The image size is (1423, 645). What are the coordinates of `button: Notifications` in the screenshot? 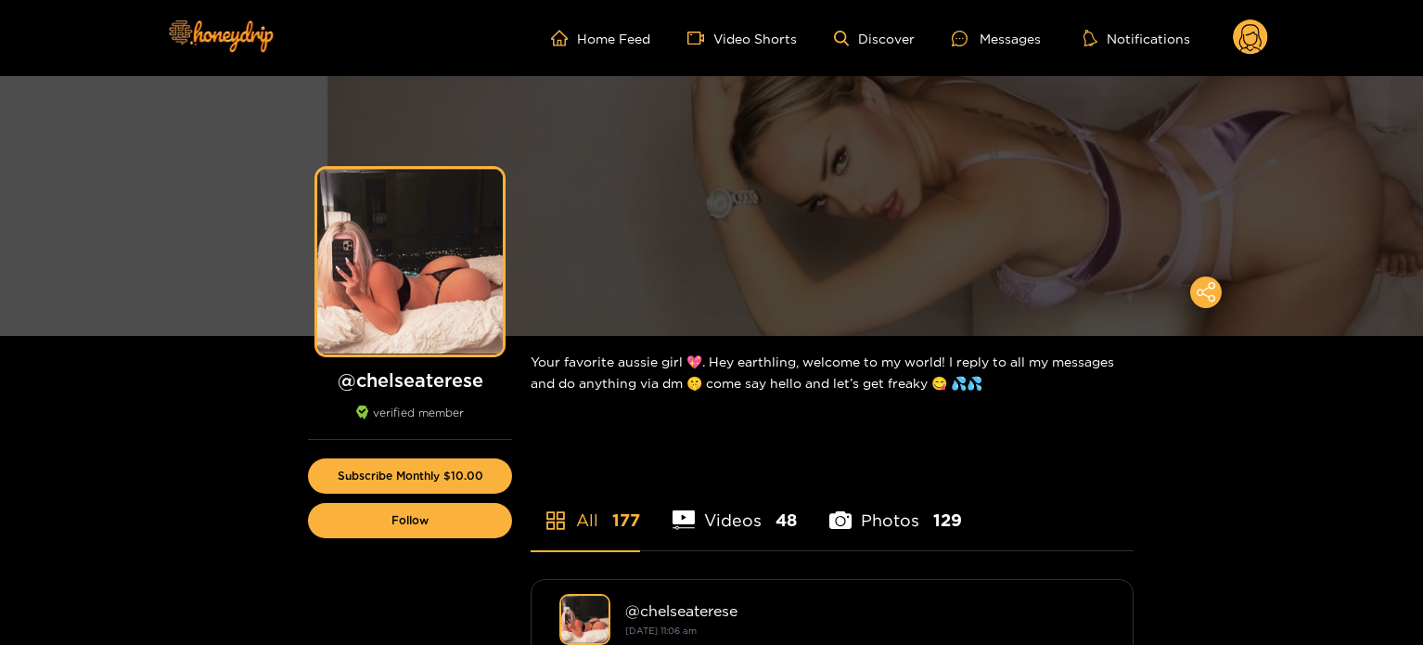 It's located at (1136, 38).